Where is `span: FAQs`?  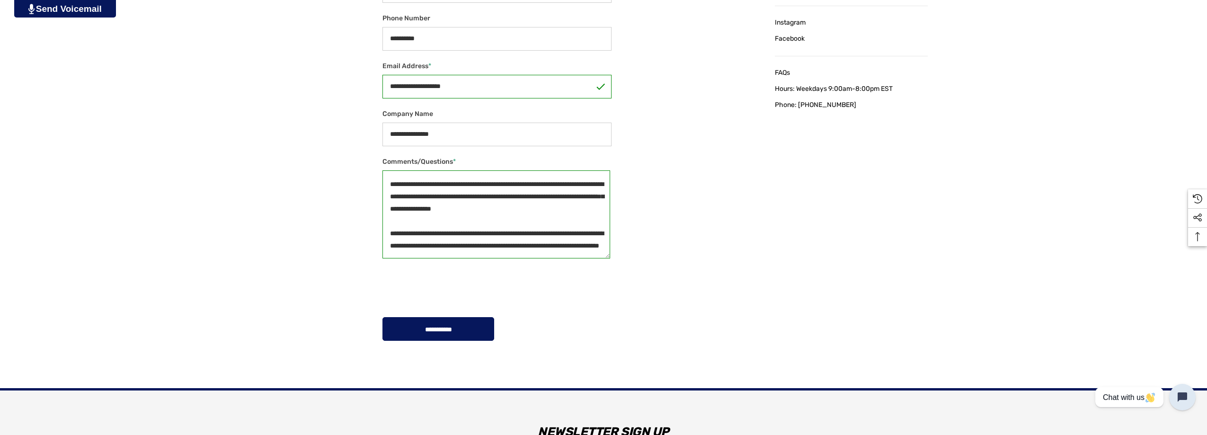
span: FAQs is located at coordinates (782, 72).